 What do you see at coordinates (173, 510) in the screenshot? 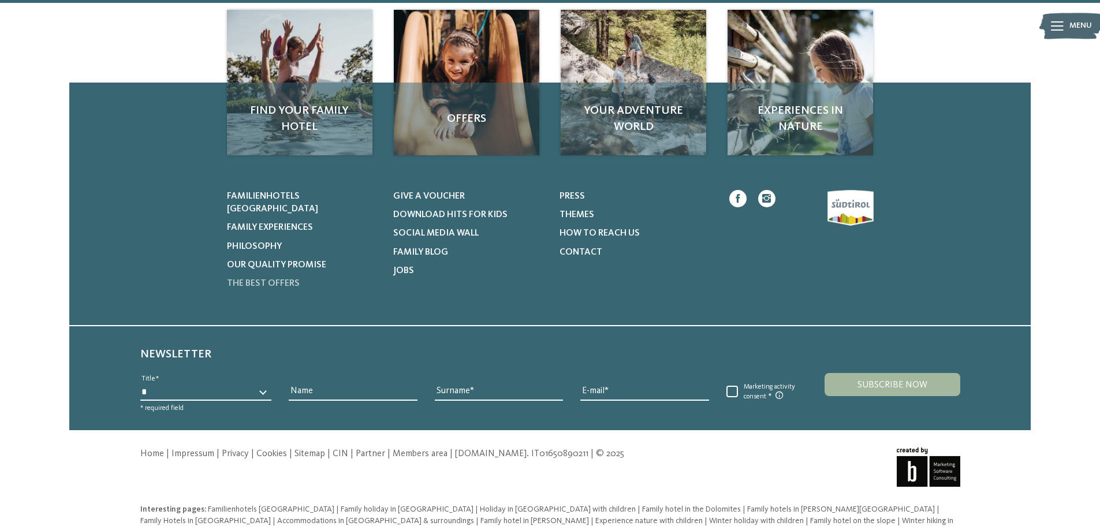
I see `span: Interesting pages:` at bounding box center [173, 510].